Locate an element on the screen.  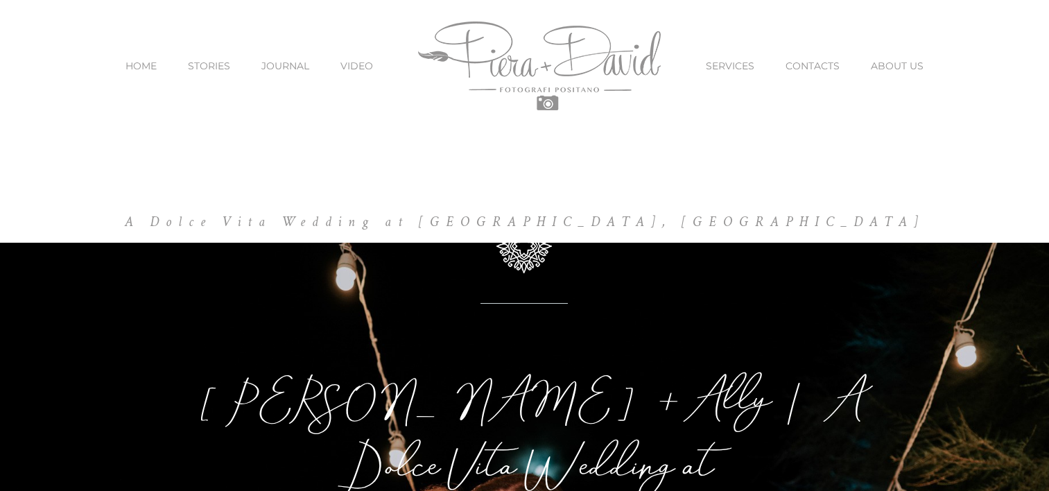
a: HOME is located at coordinates (141, 66).